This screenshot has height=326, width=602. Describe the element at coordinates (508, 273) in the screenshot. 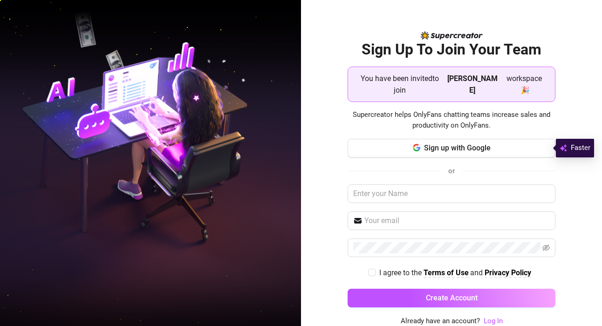

I see `strong: Privacy Policy` at that location.